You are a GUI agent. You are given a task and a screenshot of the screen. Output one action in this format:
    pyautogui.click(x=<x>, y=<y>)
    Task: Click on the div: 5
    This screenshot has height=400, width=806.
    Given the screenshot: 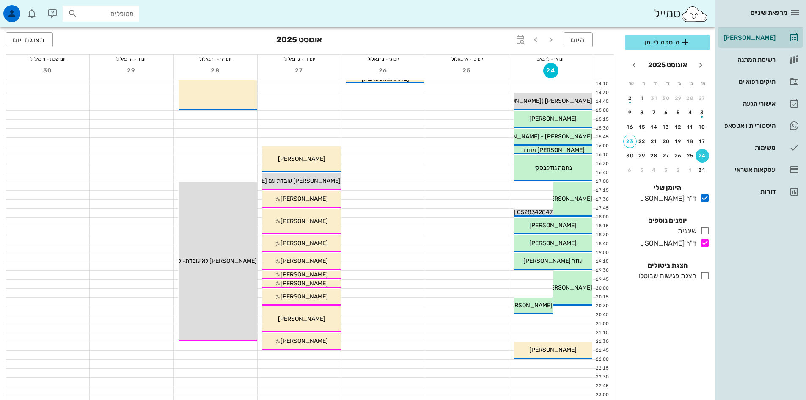 What is the action you would take?
    pyautogui.click(x=643, y=170)
    